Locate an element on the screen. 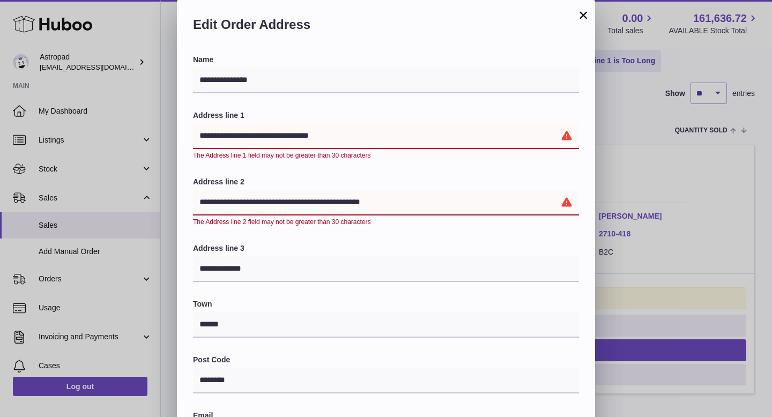 The width and height of the screenshot is (772, 417). div: The Address line 2 field may not be greater than 30 characters is located at coordinates (386, 222).